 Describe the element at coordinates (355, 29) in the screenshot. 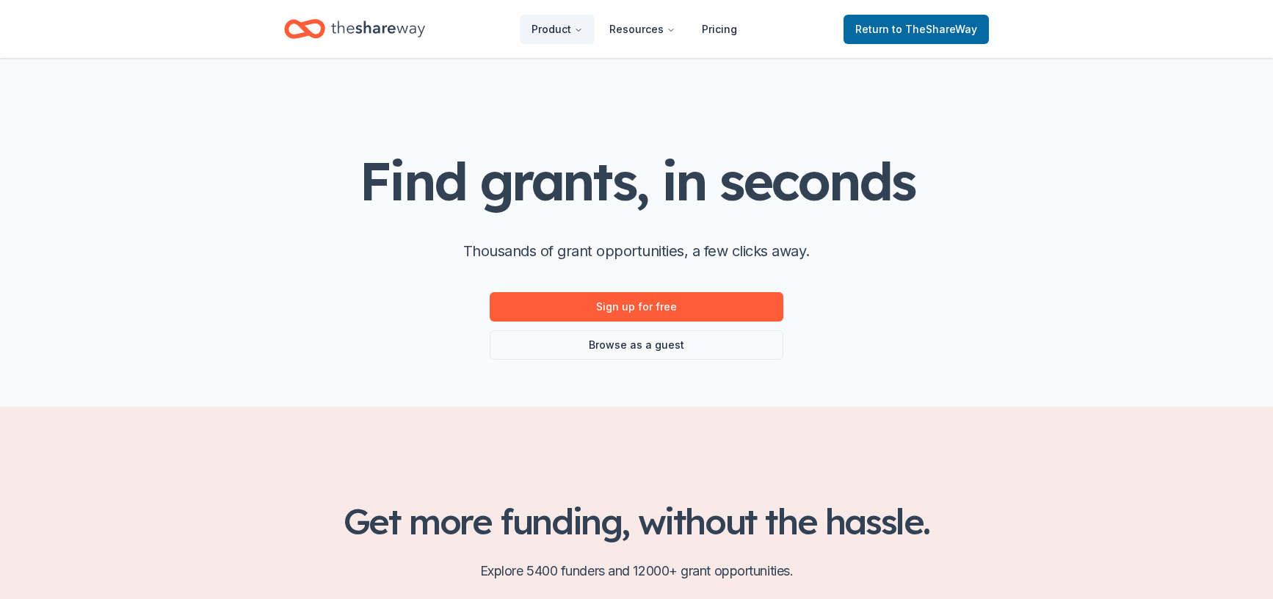

I see `a: Home` at that location.